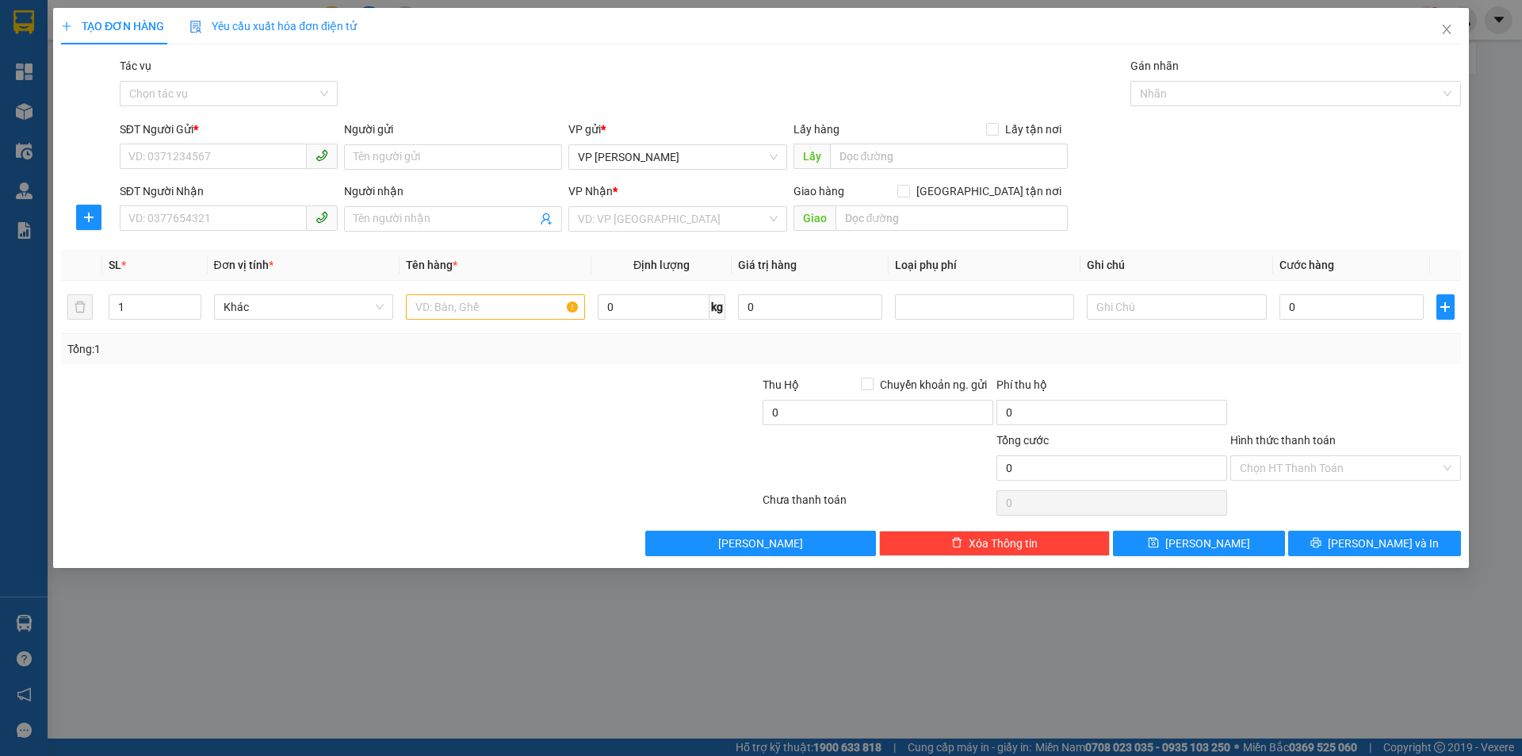 The image size is (1522, 756). Describe the element at coordinates (985, 265) in the screenshot. I see `th: Loại phụ phí` at that location.